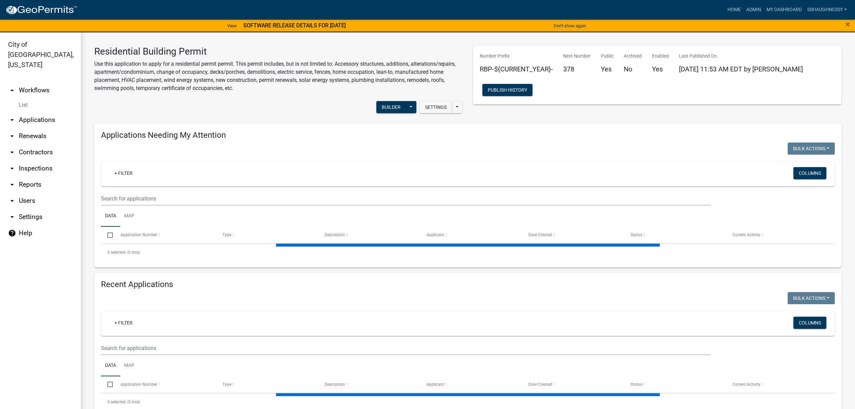 The width and height of the screenshot is (855, 409). Describe the element at coordinates (516, 56) in the screenshot. I see `p: Number Prefix` at that location.